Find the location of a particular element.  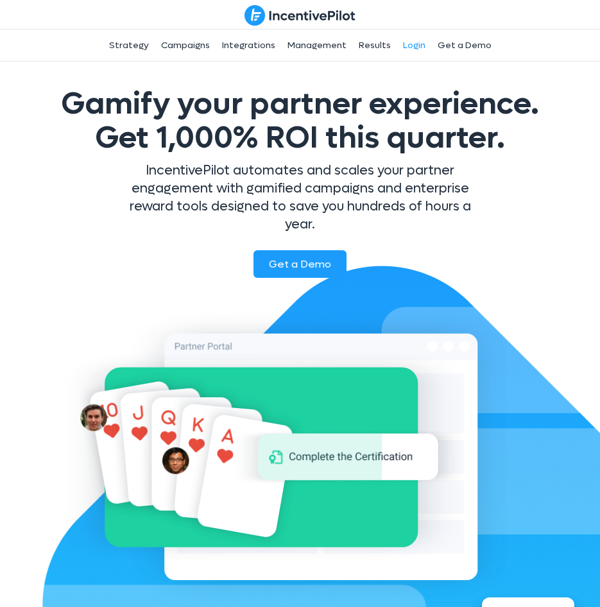

span: Gamify your partner experience. is located at coordinates (300, 121).